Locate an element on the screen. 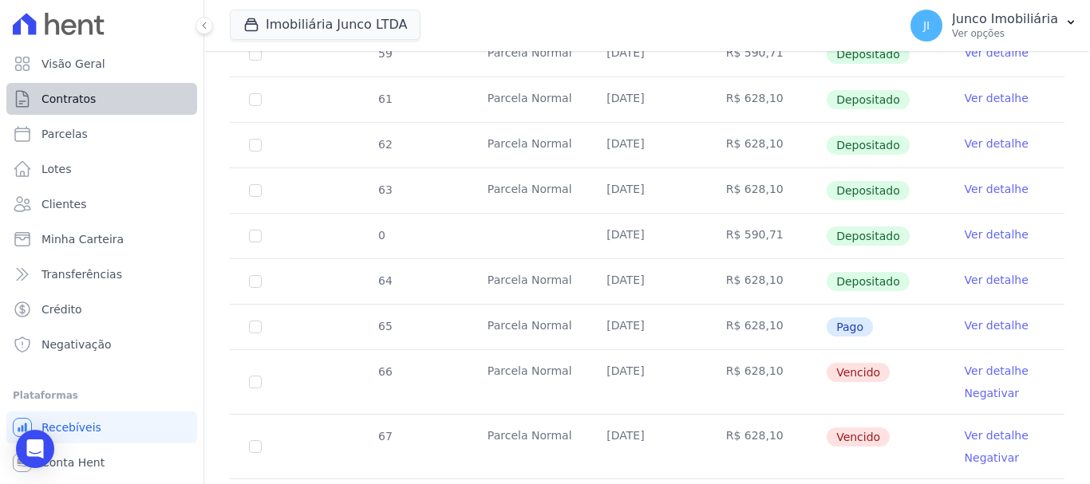 The width and height of the screenshot is (1090, 484). span: Recebíveis is located at coordinates (71, 428).